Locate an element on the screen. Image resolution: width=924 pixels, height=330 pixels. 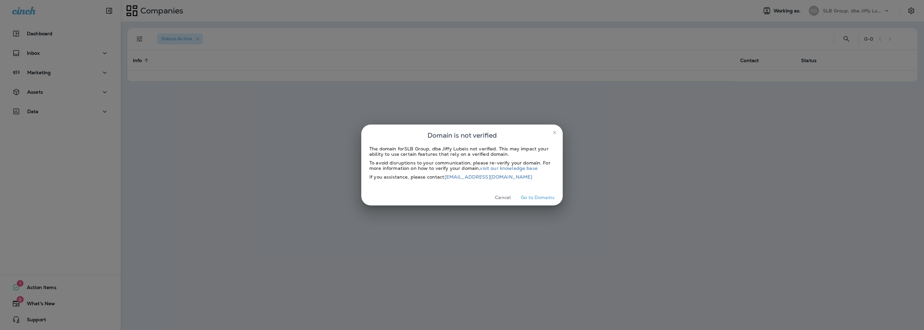
div: The domain for SLB Group, dba Jiffy Lube is not verified. This may impact your ability to use cer... is located at coordinates (462, 151).